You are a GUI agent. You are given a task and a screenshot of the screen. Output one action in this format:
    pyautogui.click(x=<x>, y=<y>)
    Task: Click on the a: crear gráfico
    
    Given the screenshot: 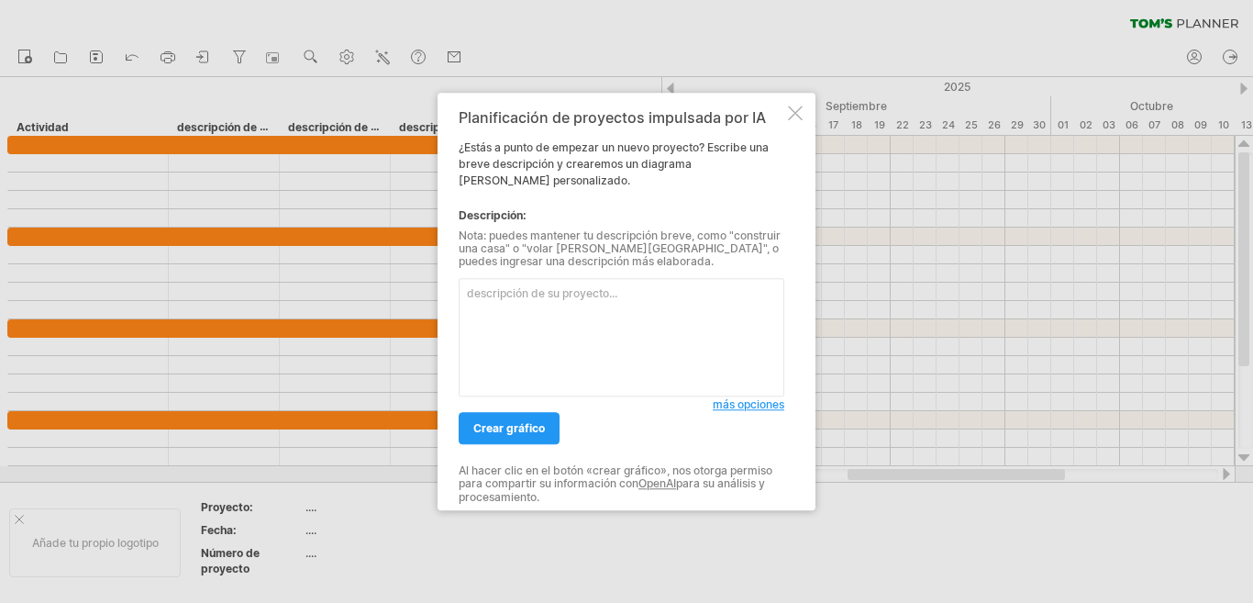 What is the action you would take?
    pyautogui.click(x=509, y=428)
    